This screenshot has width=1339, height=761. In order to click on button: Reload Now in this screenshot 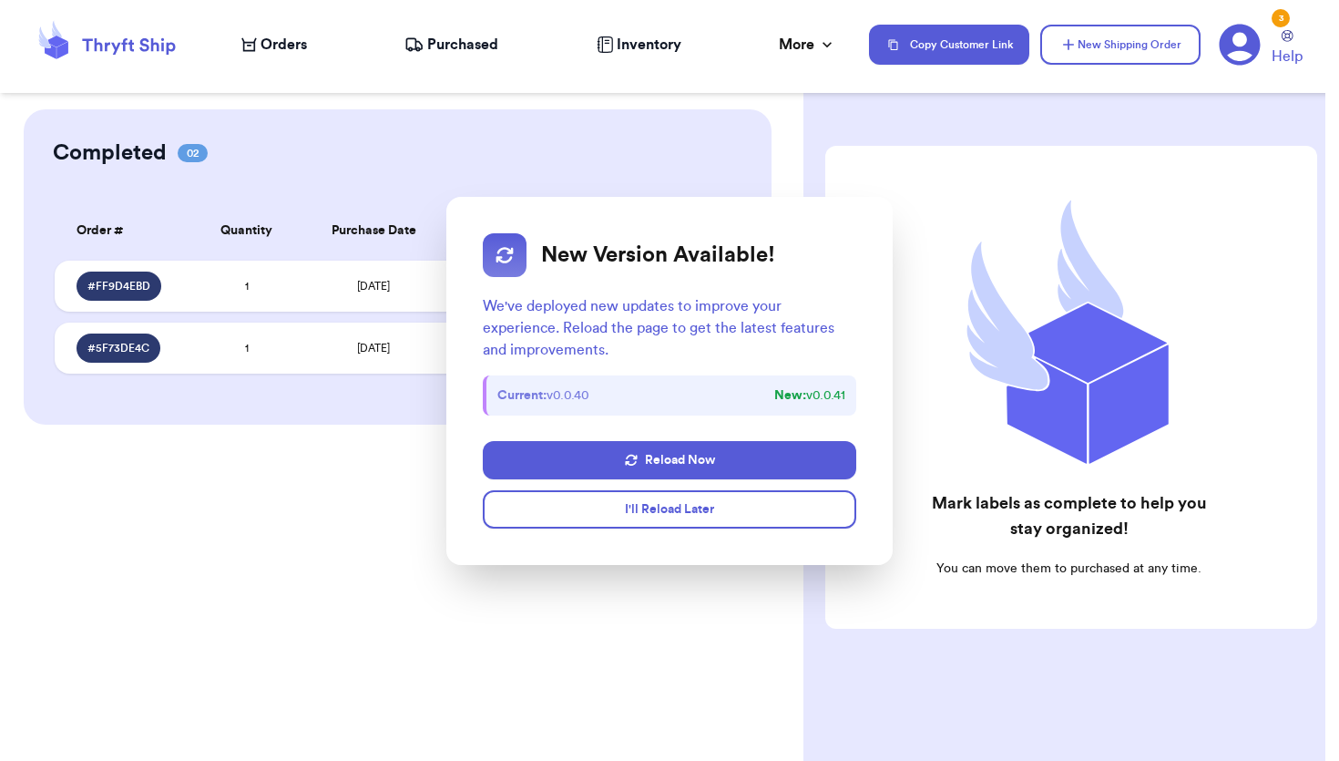, I will do `click(670, 460)`.